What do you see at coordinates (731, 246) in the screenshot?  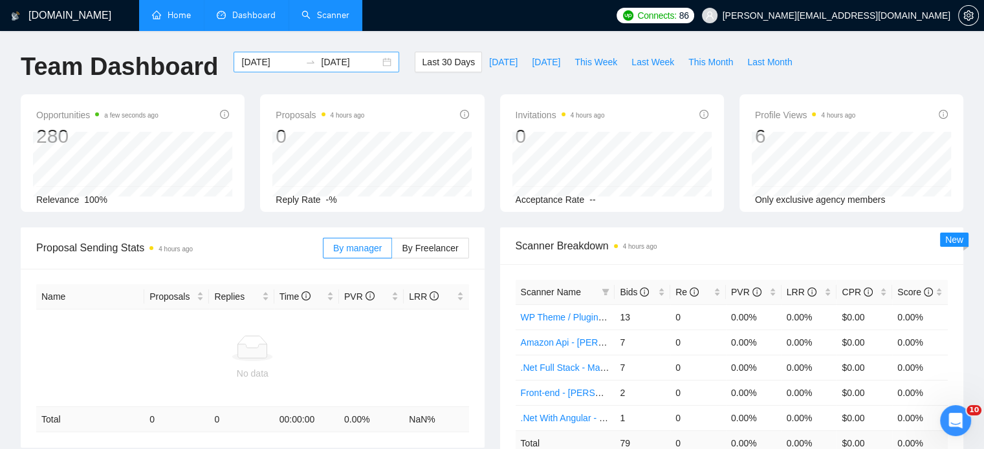 I see `span: Scanner Breakdown` at bounding box center [731, 246].